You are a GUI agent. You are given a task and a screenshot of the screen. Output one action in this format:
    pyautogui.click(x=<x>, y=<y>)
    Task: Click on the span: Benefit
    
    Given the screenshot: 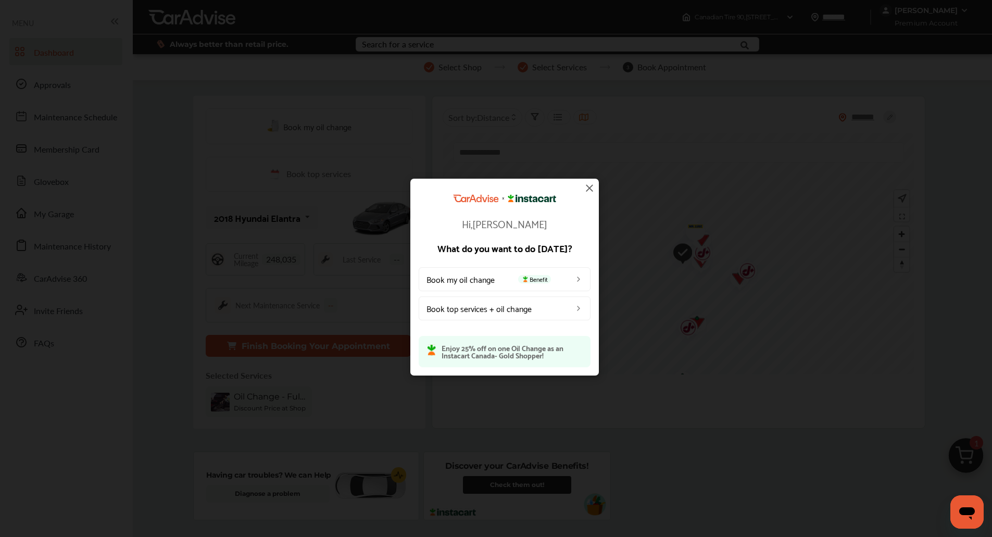 What is the action you would take?
    pyautogui.click(x=534, y=279)
    